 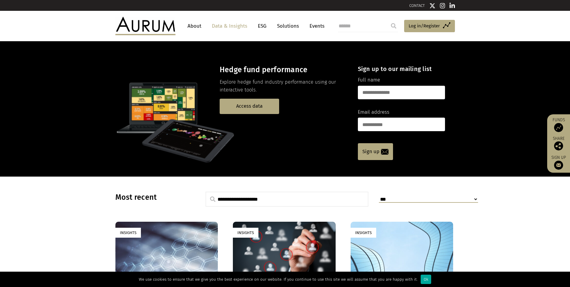 I want to click on img: Sign up to our newsletter, so click(x=559, y=165).